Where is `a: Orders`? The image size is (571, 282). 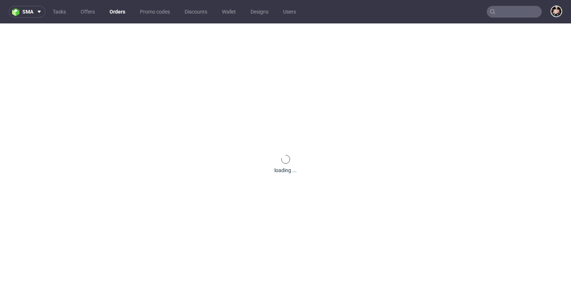
a: Orders is located at coordinates (117, 12).